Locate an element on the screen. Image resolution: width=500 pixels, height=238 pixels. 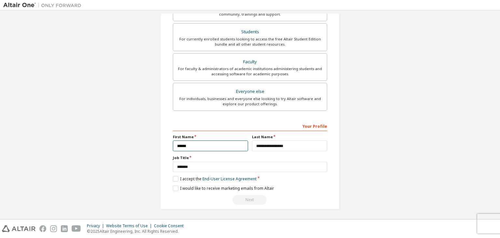
div: Privacy is located at coordinates (96, 226).